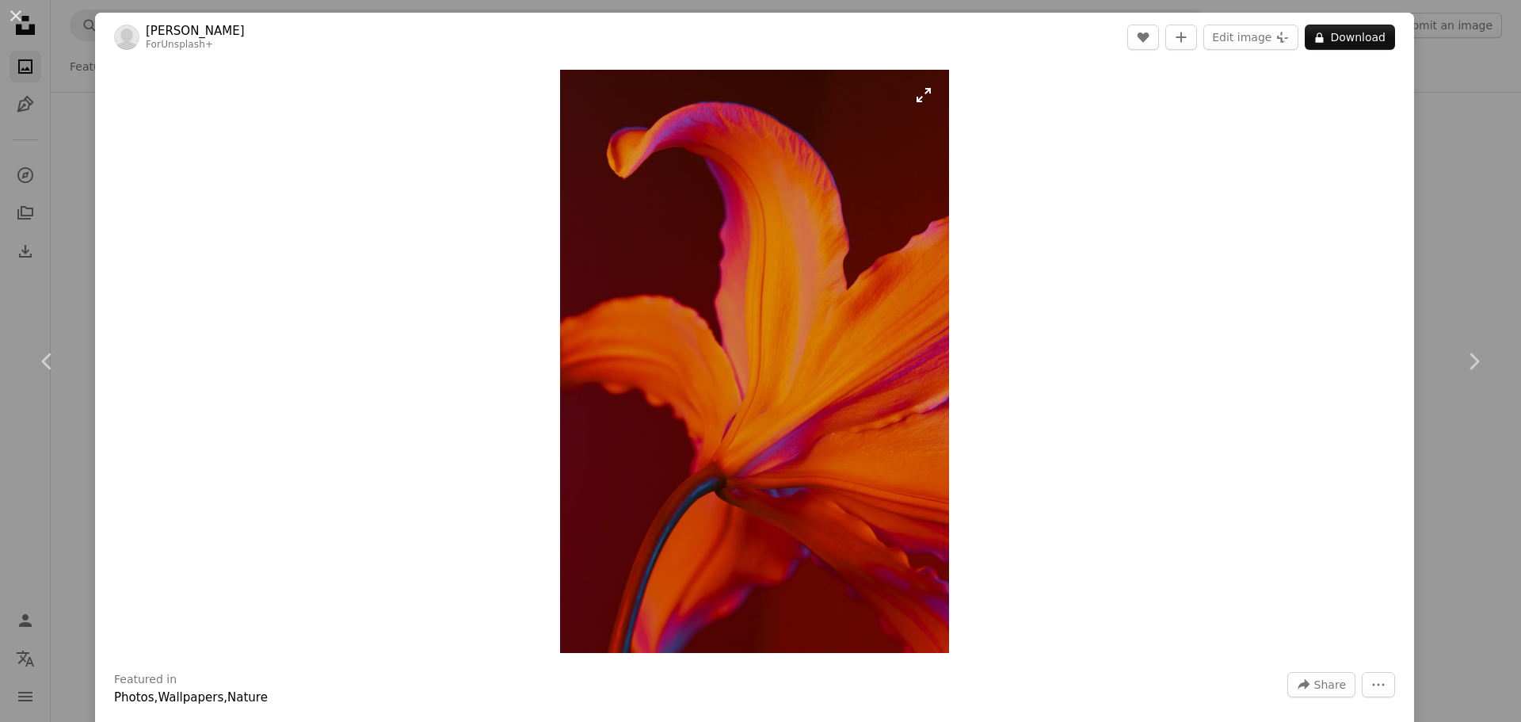  I want to click on button: Like, so click(1143, 37).